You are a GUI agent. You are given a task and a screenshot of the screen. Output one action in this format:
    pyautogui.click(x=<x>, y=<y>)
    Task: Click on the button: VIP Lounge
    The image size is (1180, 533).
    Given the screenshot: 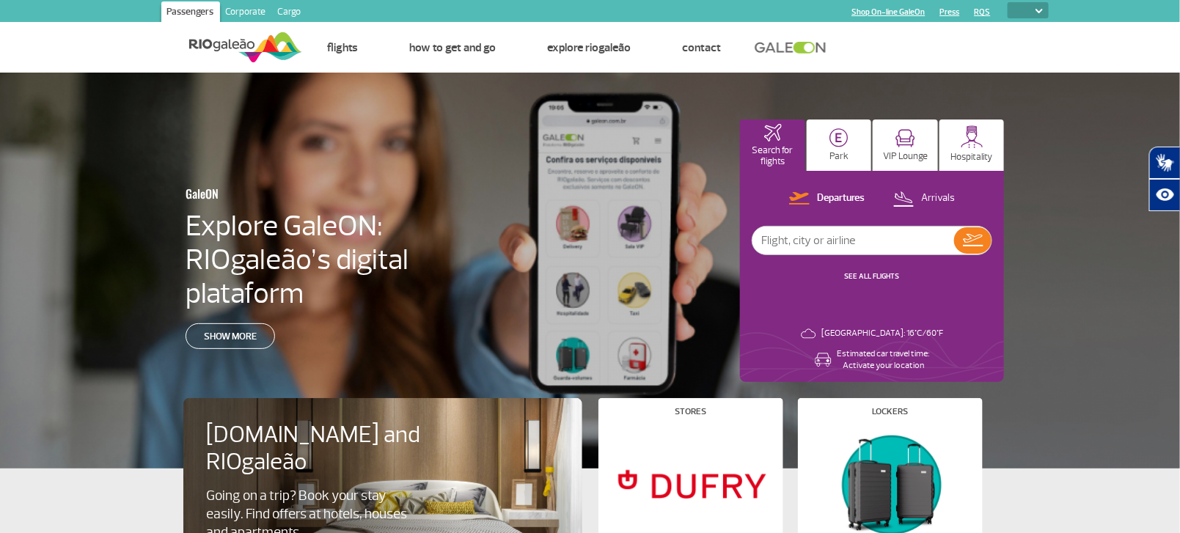 What is the action you would take?
    pyautogui.click(x=905, y=145)
    